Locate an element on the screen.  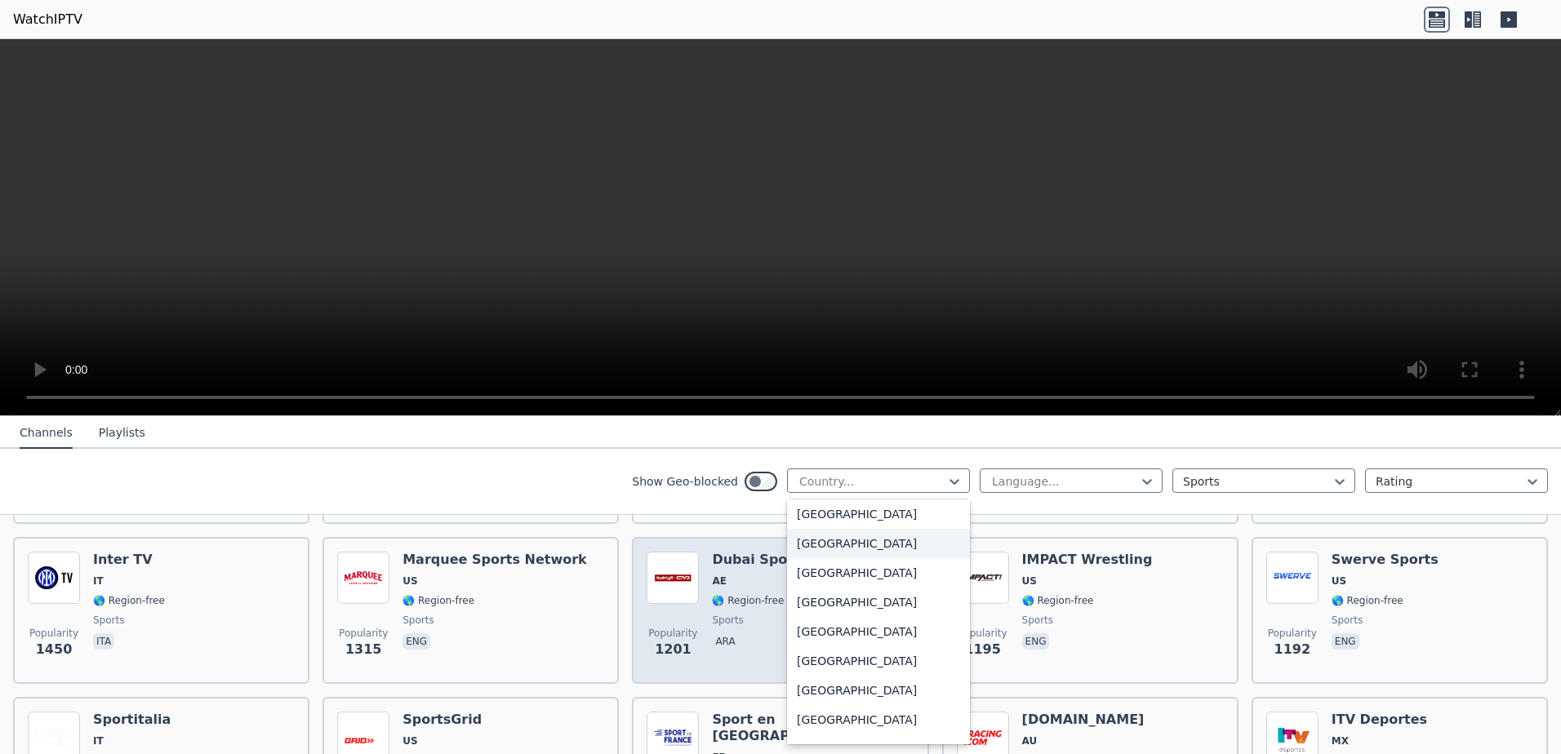
span: 1192 is located at coordinates (1293, 650).